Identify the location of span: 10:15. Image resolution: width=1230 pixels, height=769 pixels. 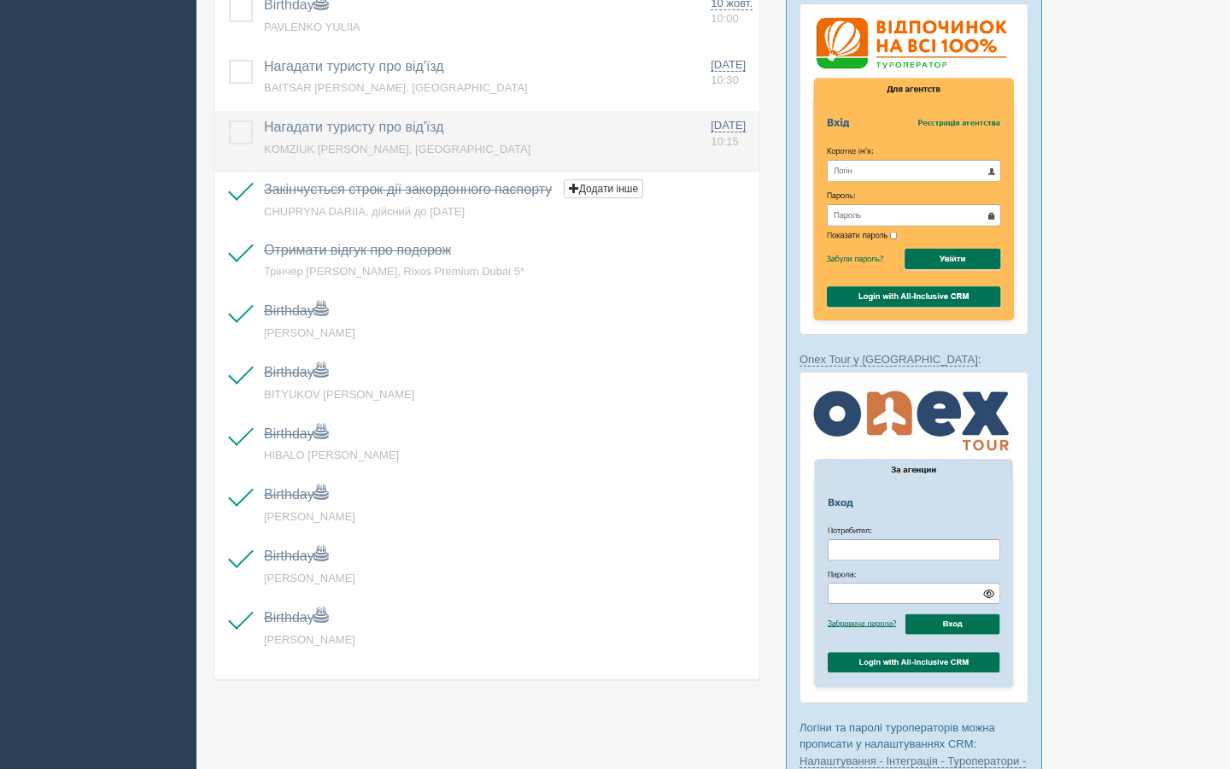
(724, 141).